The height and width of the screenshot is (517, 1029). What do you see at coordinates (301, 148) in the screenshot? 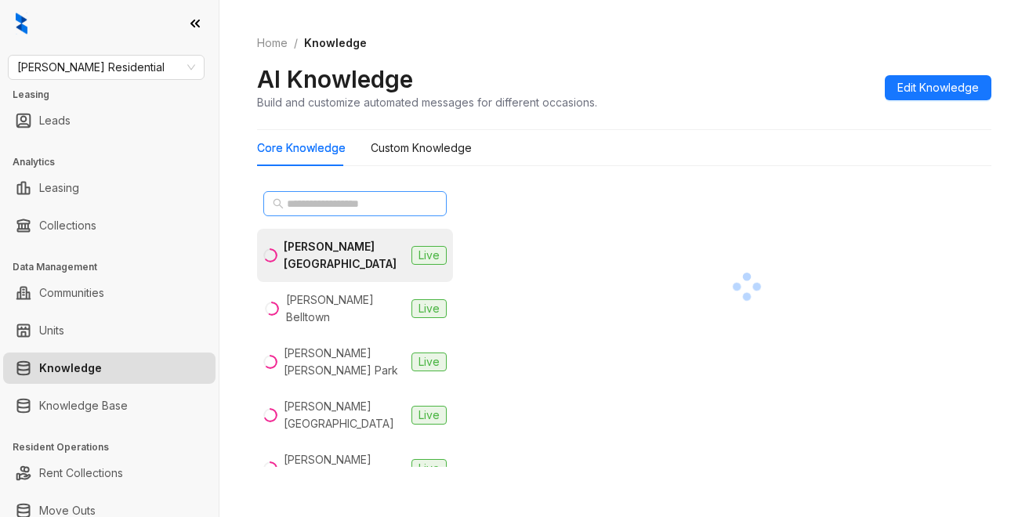
I see `div: Core Knowledge` at bounding box center [301, 148].